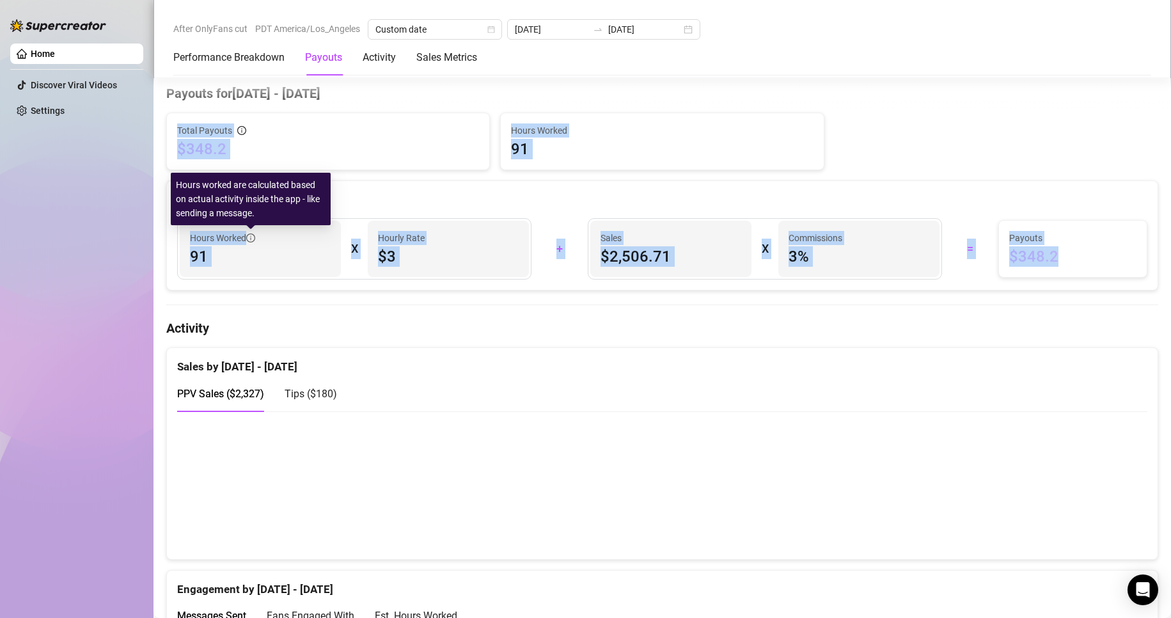 This screenshot has height=618, width=1171. Describe the element at coordinates (598, 29) in the screenshot. I see `span: to` at that location.